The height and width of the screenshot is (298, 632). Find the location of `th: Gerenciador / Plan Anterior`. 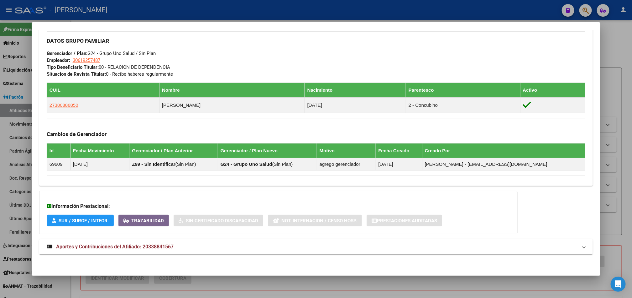

th: Gerenciador / Plan Anterior is located at coordinates (174, 150).